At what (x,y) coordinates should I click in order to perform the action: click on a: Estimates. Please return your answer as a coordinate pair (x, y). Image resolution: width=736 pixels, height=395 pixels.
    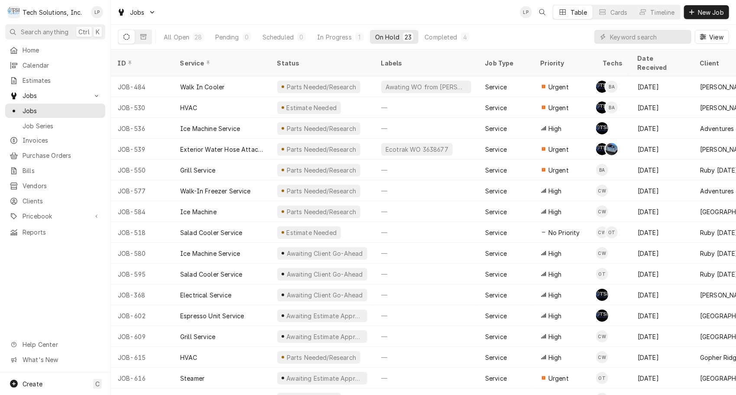
    Looking at the image, I should click on (55, 80).